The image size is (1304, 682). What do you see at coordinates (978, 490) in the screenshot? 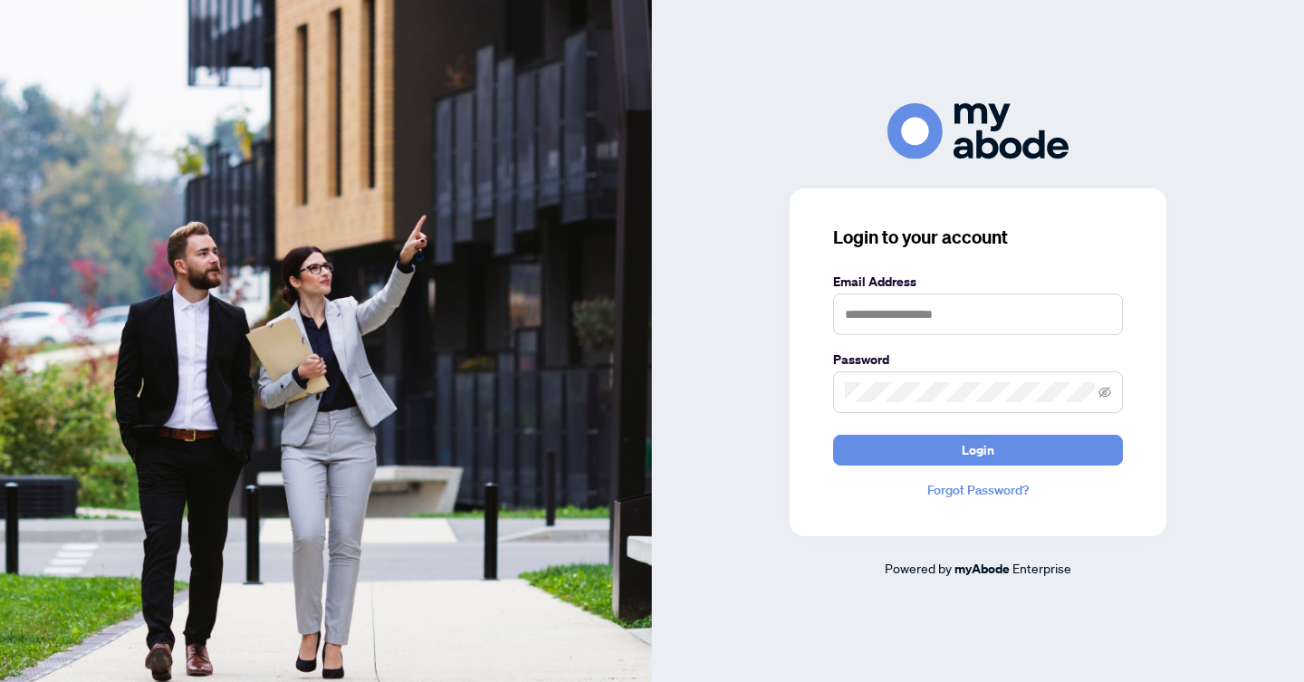
I see `a: Forgot Password?` at bounding box center [978, 490].